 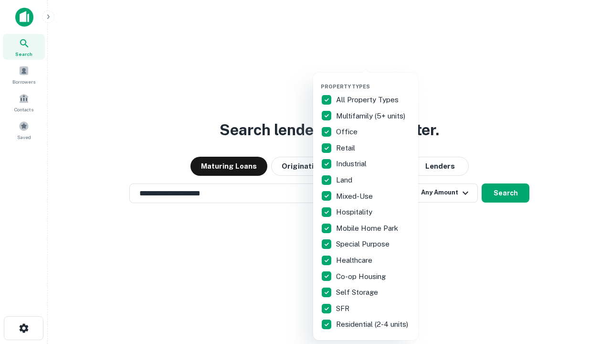 What do you see at coordinates (348, 132) in the screenshot?
I see `p: Office` at bounding box center [348, 132].